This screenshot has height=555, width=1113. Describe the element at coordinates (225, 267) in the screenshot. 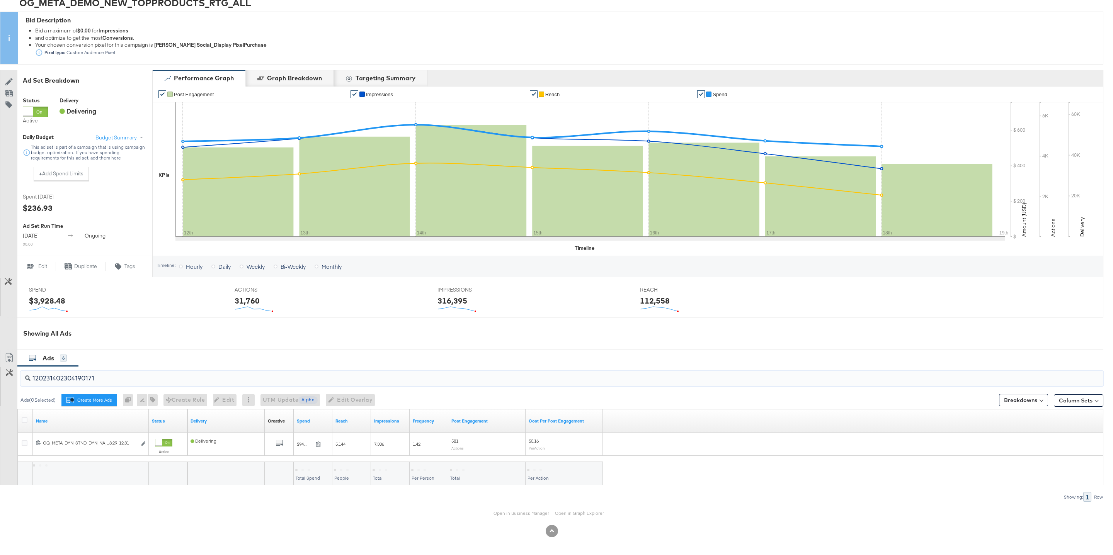

I see `span: Daily` at that location.